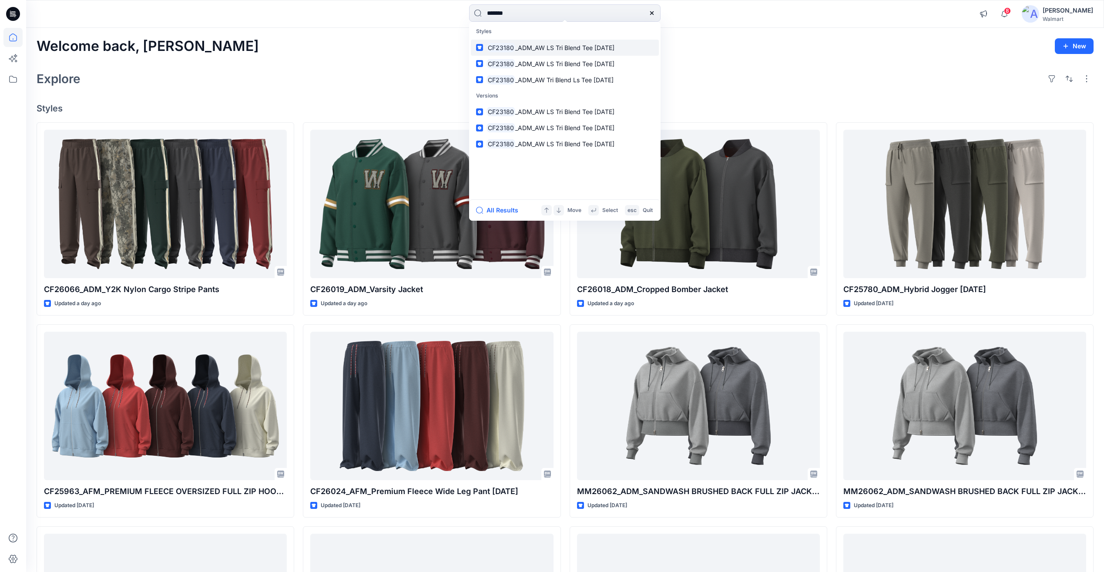 The height and width of the screenshot is (572, 1104). Describe the element at coordinates (500, 210) in the screenshot. I see `button: All Results` at that location.